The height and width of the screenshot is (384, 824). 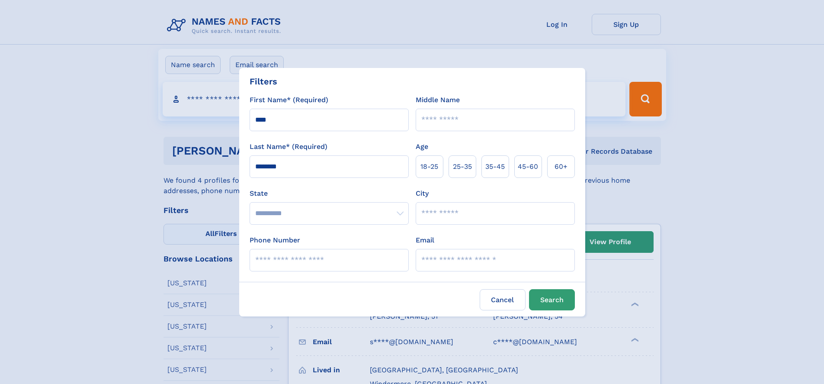 What do you see at coordinates (528, 167) in the screenshot?
I see `span: 45‑60` at bounding box center [528, 167].